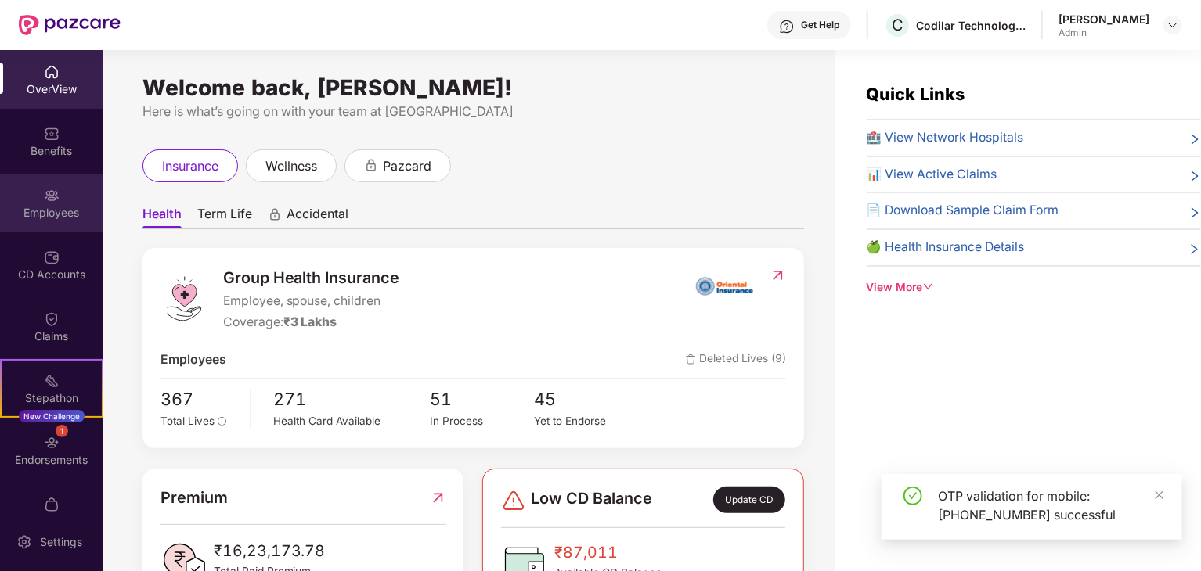 This screenshot has width=1201, height=571. Describe the element at coordinates (481, 421) in the screenshot. I see `div: In Process` at that location.